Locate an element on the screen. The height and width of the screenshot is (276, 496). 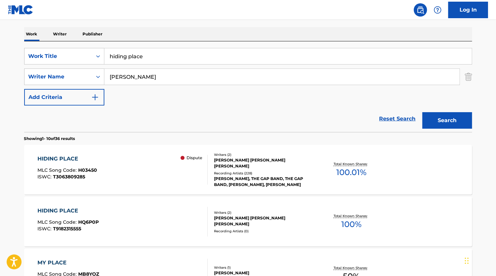
div: Recording Artists ( 228 ) is located at coordinates (264, 173).